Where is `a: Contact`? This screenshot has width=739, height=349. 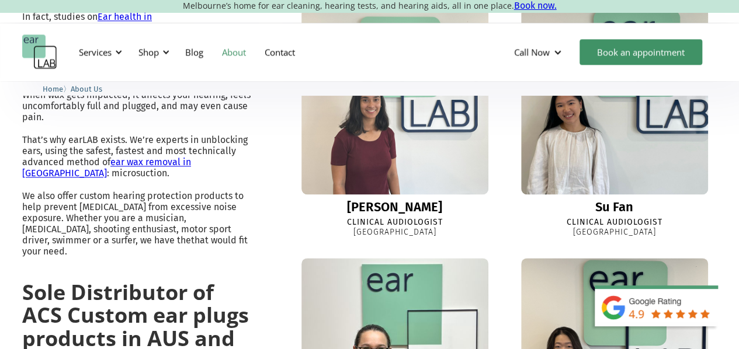
a: Contact is located at coordinates (280, 52).